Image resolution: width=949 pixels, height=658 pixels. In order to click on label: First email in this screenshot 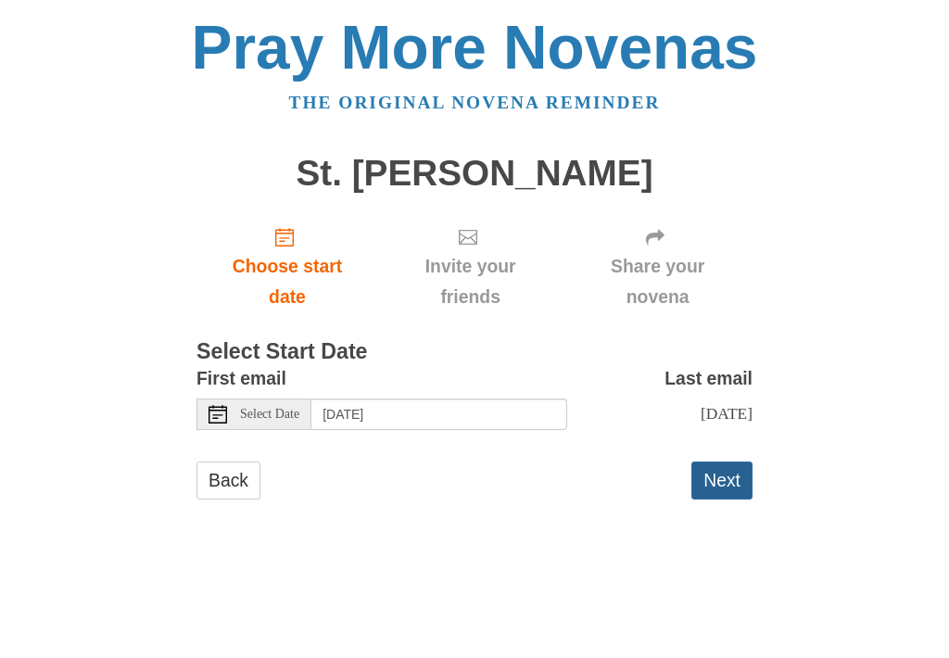, I will do `click(241, 378)`.